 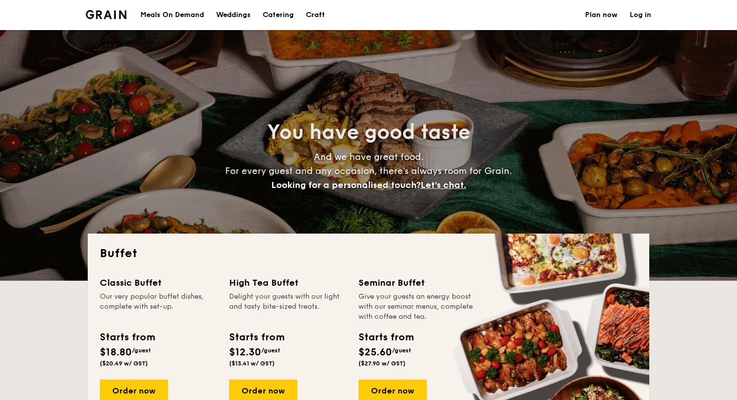 I want to click on div: High Tea Buffet, so click(x=288, y=283).